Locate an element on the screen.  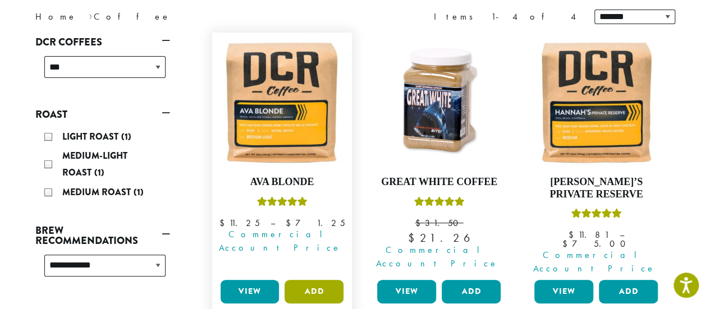
a: Roast is located at coordinates (103, 115).